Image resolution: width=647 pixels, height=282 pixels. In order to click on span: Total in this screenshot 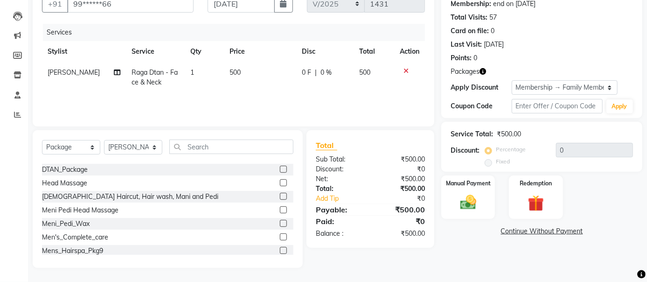, I will do `click(327, 145)`.